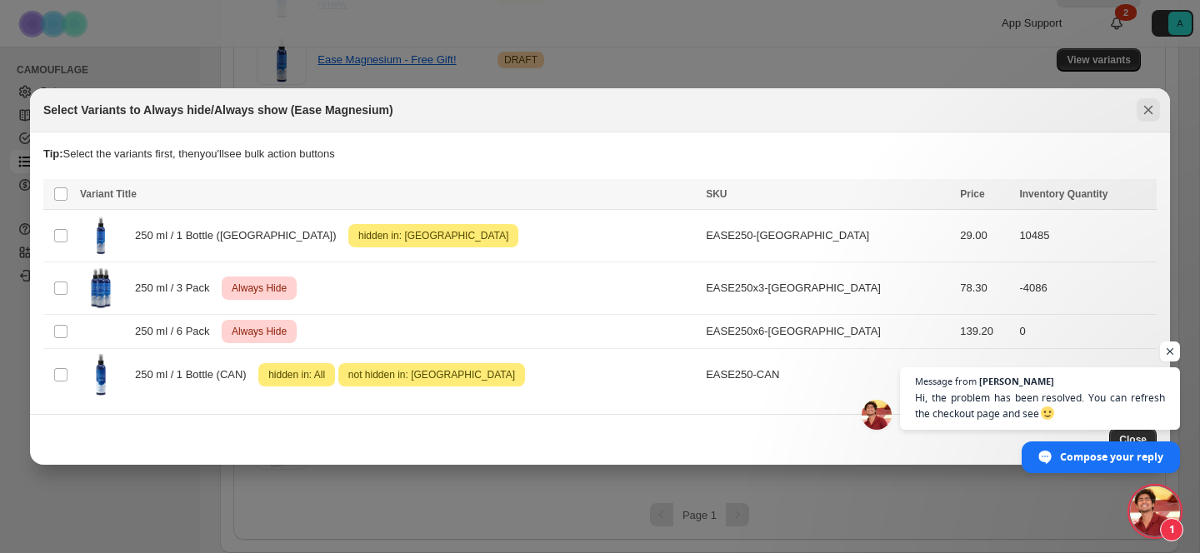  What do you see at coordinates (984, 288) in the screenshot?
I see `td: 78.30` at bounding box center [984, 288].